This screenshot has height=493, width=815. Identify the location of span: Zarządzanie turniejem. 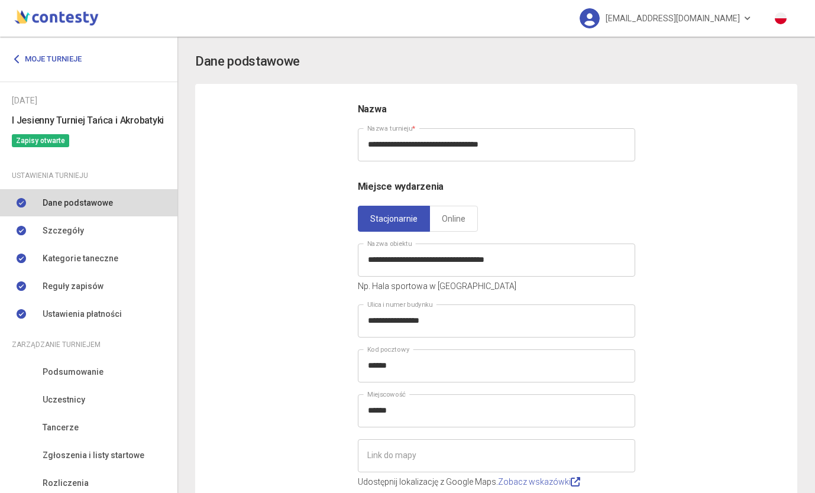
(56, 345).